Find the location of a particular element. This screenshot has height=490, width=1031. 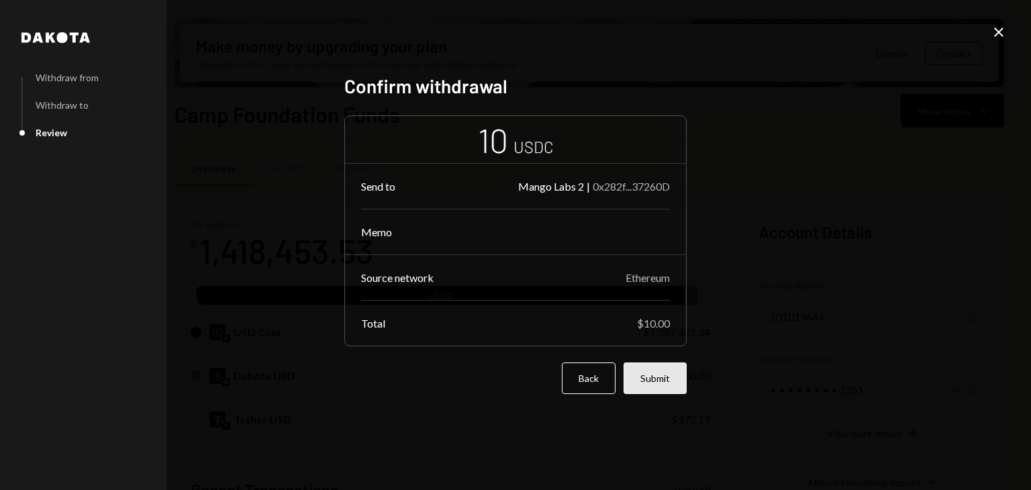

div: Review is located at coordinates (51, 132).